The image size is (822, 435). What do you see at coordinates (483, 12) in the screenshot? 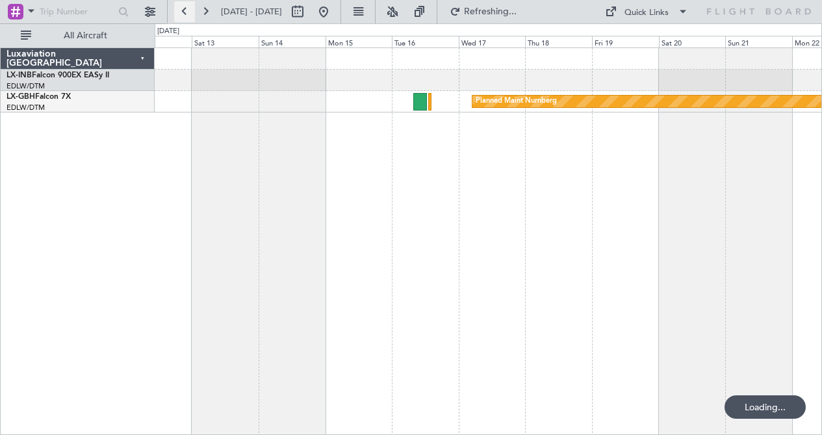
I see `button: Refreshing...` at bounding box center [483, 12].